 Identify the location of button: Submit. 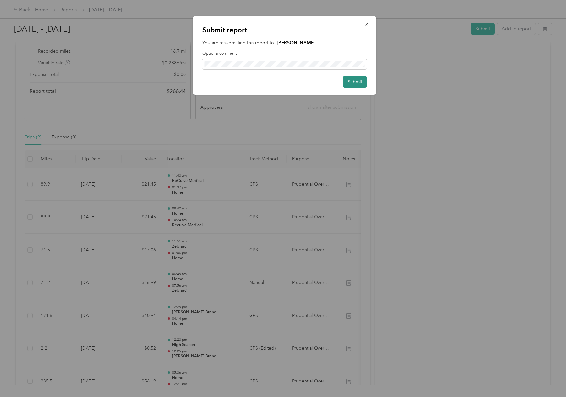
(355, 82).